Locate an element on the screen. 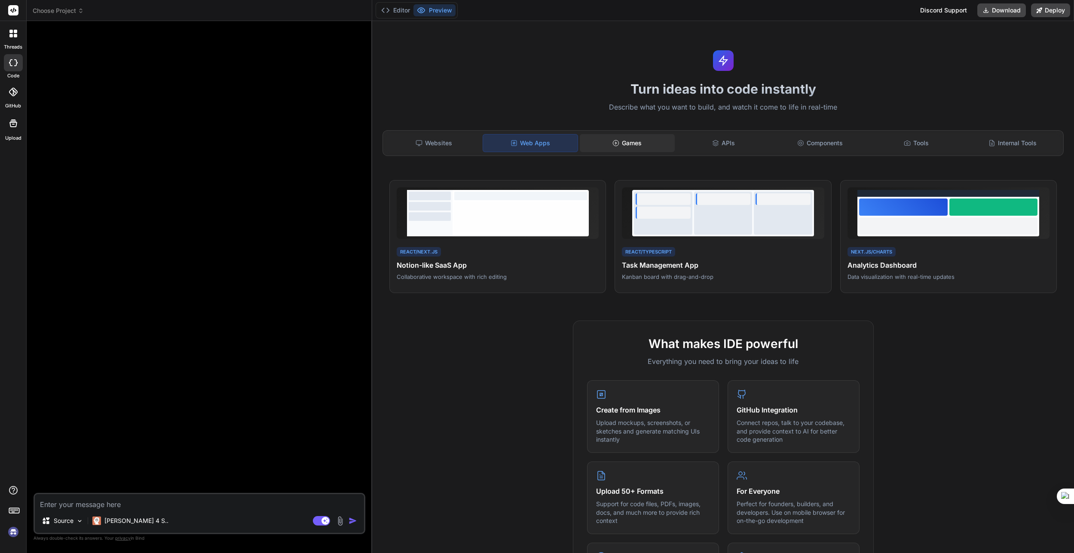  img: Pick Models is located at coordinates (79, 521).